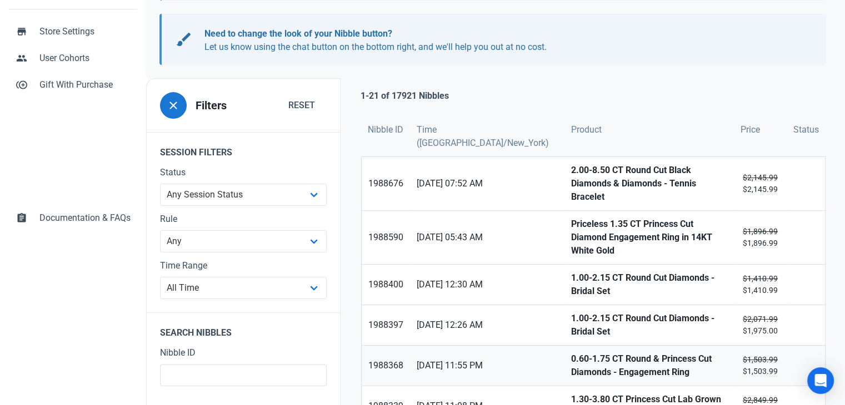  Describe the element at coordinates (750, 130) in the screenshot. I see `span: Price` at that location.